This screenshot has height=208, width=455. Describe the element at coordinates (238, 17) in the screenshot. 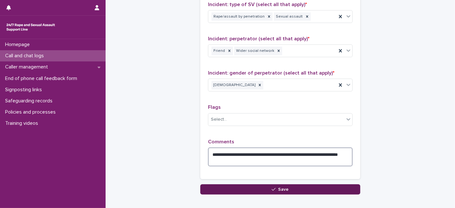

I see `div: Rape/assault by penetration` at that location.